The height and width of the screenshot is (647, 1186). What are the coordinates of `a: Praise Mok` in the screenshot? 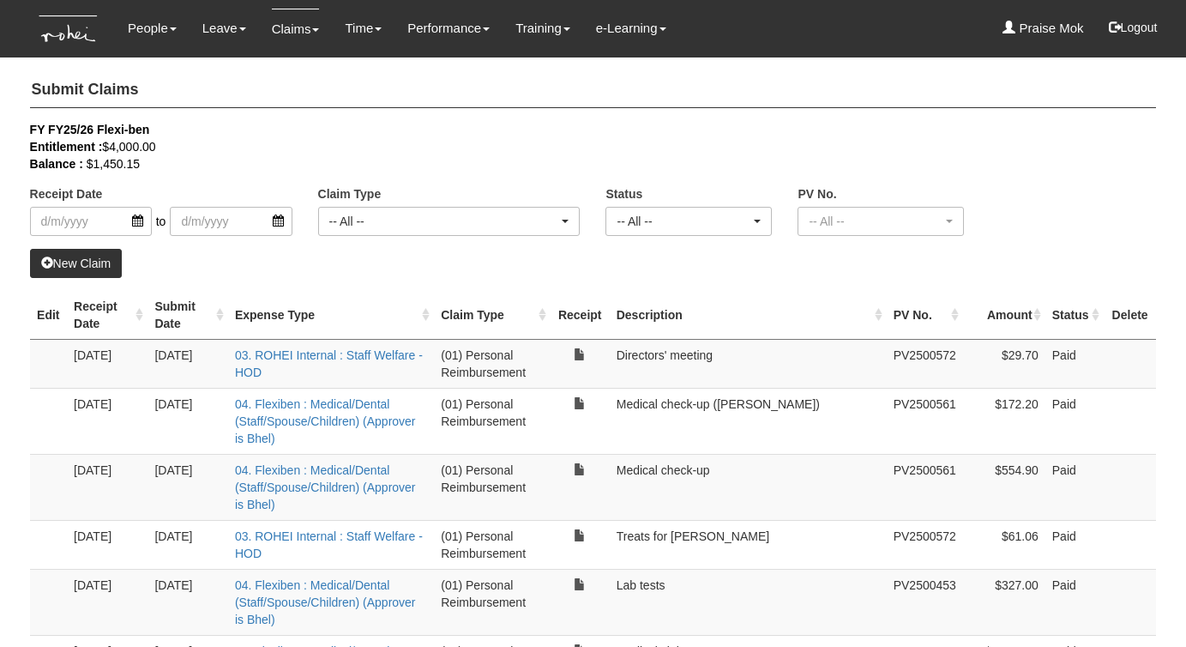 It's located at (1043, 28).